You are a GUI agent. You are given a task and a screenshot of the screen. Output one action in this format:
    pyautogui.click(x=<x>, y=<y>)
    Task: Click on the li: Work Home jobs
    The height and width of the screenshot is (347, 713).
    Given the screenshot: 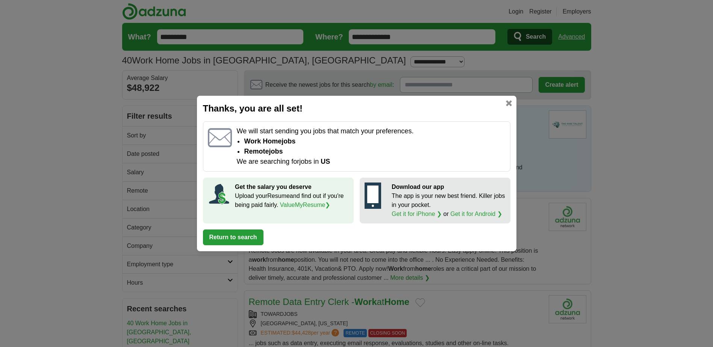 What is the action you would take?
    pyautogui.click(x=374, y=141)
    